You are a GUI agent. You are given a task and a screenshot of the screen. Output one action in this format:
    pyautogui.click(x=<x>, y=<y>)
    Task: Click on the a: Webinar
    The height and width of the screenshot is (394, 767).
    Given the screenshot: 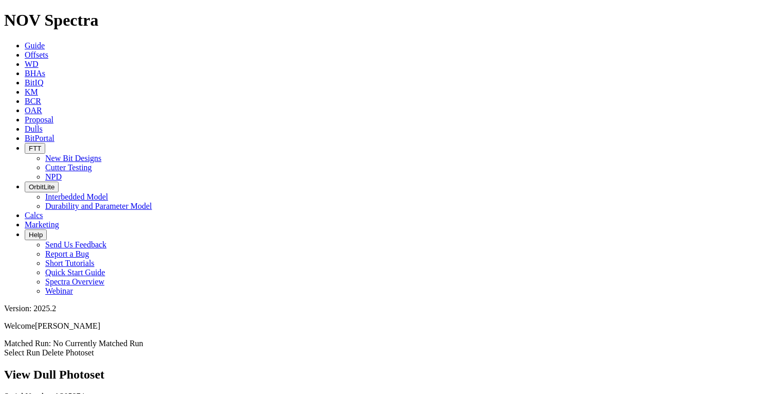 What is the action you would take?
    pyautogui.click(x=59, y=291)
    